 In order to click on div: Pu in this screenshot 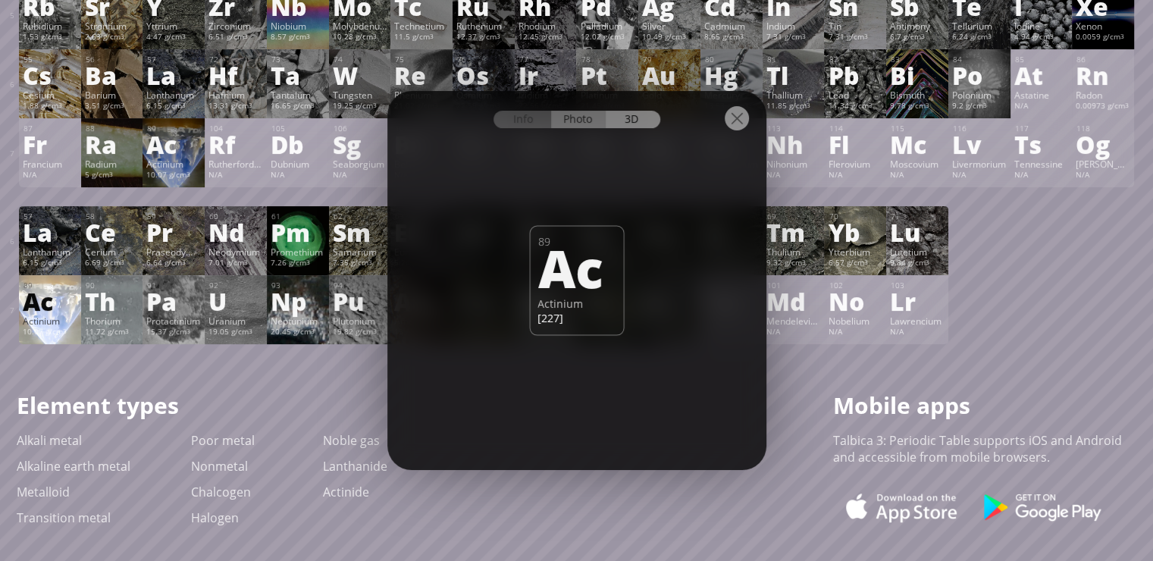, I will do `click(360, 301)`.